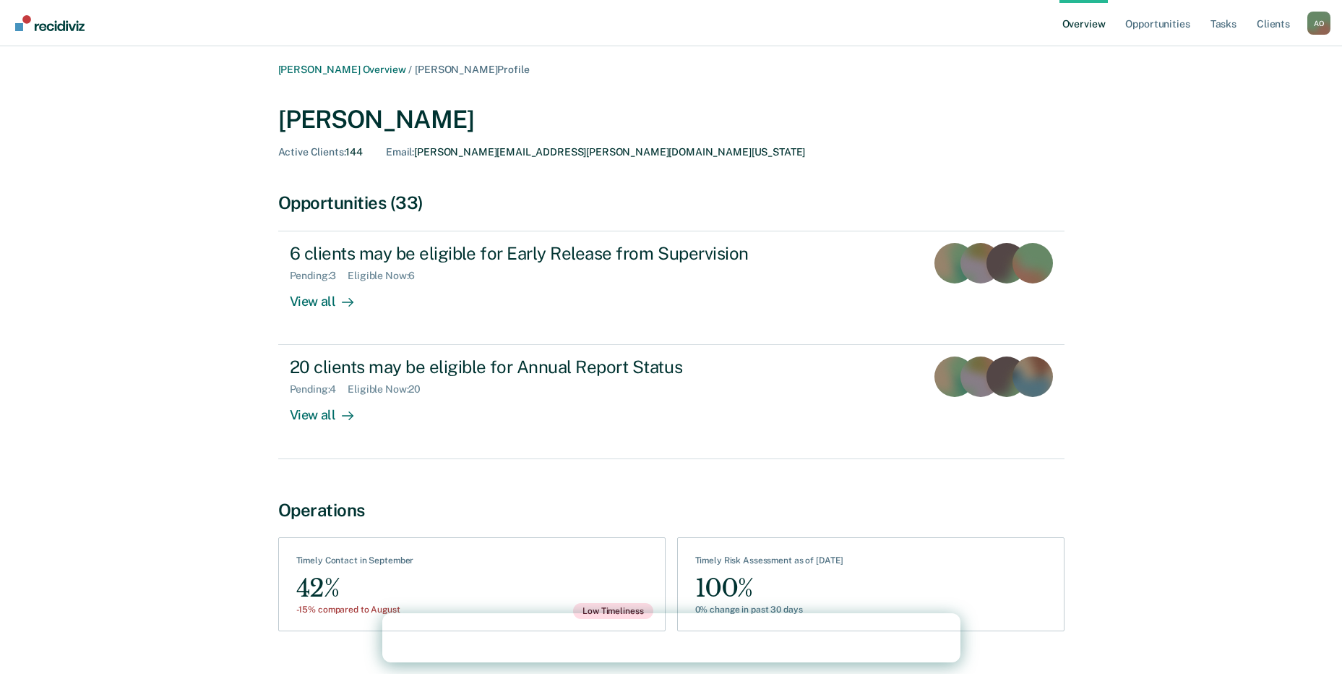  What do you see at coordinates (544, 253) in the screenshot?
I see `div: 6 clients may be eligible for Early Release from Supervision` at bounding box center [544, 253].